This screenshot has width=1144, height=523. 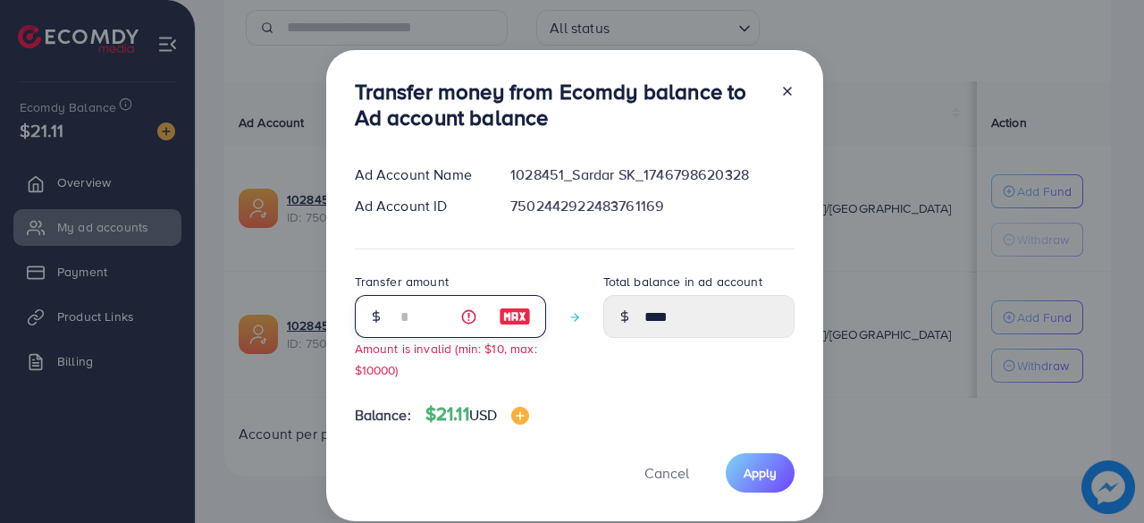 I want to click on span: USD, so click(x=482, y=415).